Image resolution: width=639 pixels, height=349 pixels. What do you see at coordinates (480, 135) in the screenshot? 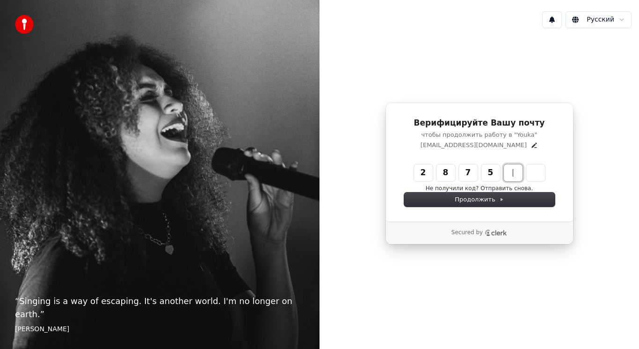
I see `p: чтобы продолжить работу в "Youka"` at bounding box center [480, 135].